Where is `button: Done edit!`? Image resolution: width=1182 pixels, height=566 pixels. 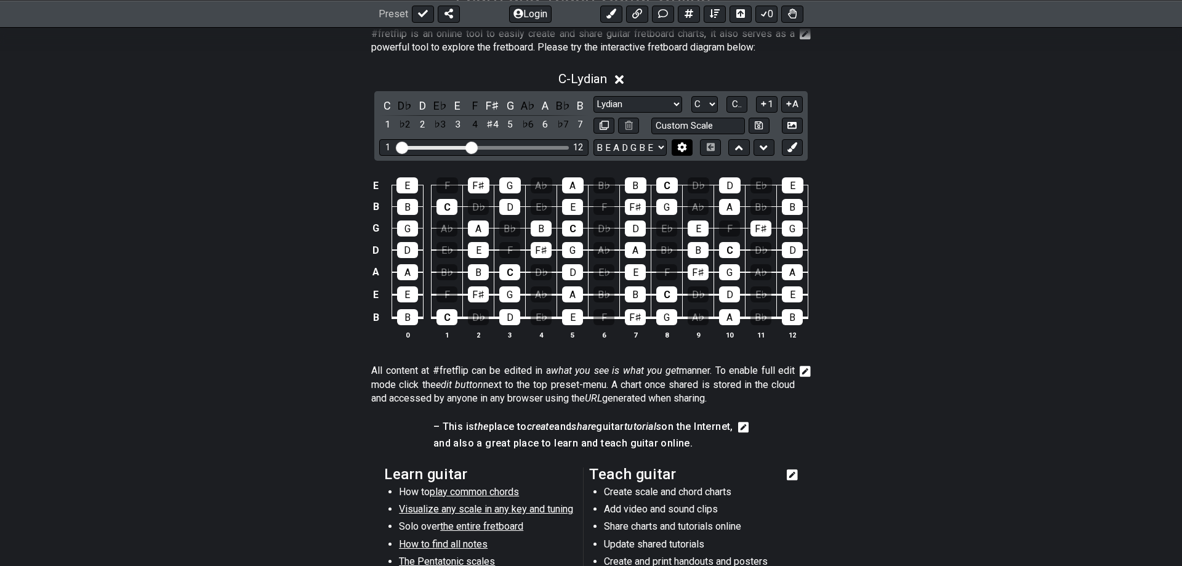
button: Done edit! is located at coordinates (423, 14).